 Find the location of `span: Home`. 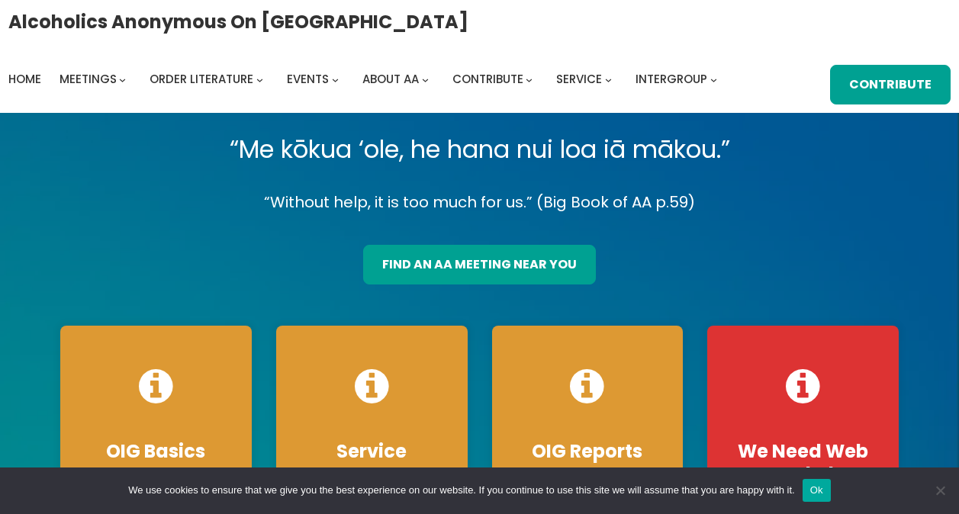

span: Home is located at coordinates (24, 79).